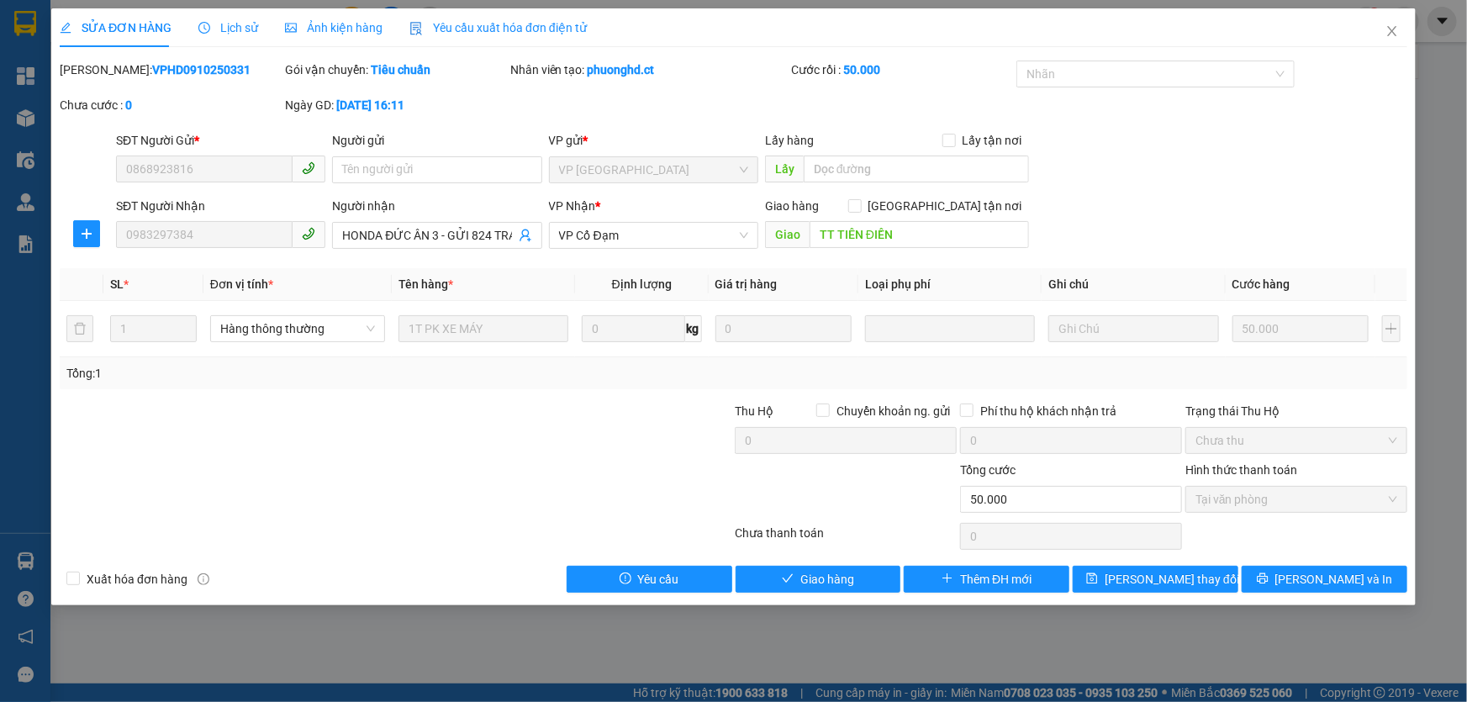  Describe the element at coordinates (396, 105) in the screenshot. I see `div: Ngày GD:` at that location.